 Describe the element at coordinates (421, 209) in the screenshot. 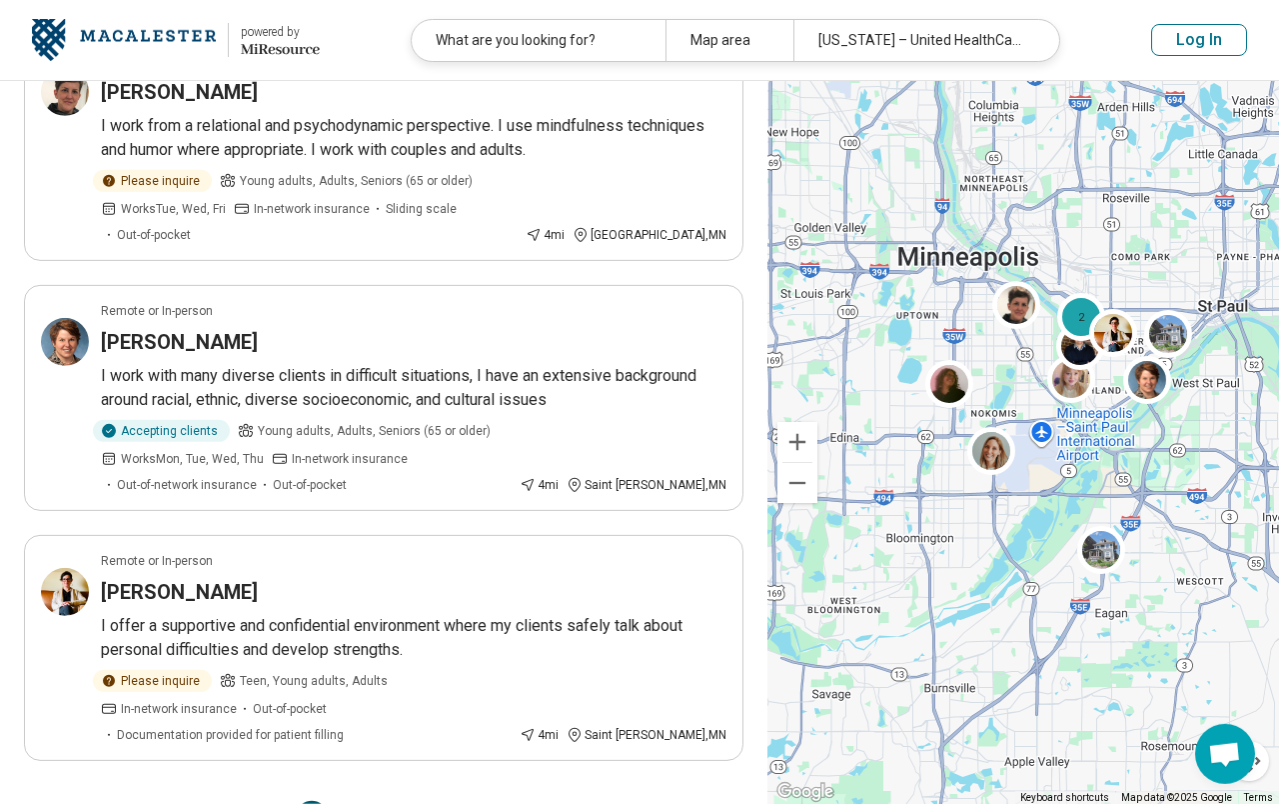

I see `span: Sliding scale` at that location.